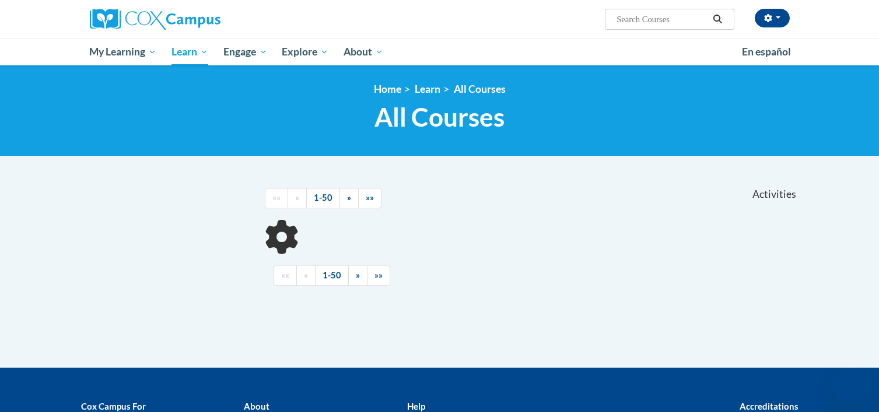  I want to click on input: Search Courses, so click(662, 19).